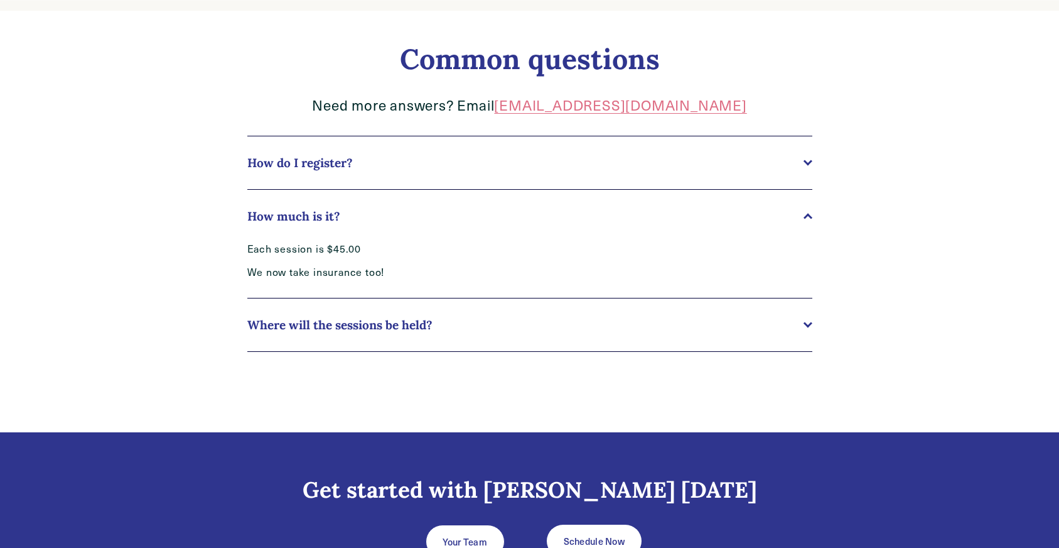 Image resolution: width=1059 pixels, height=548 pixels. I want to click on span: How much is it?, so click(526, 216).